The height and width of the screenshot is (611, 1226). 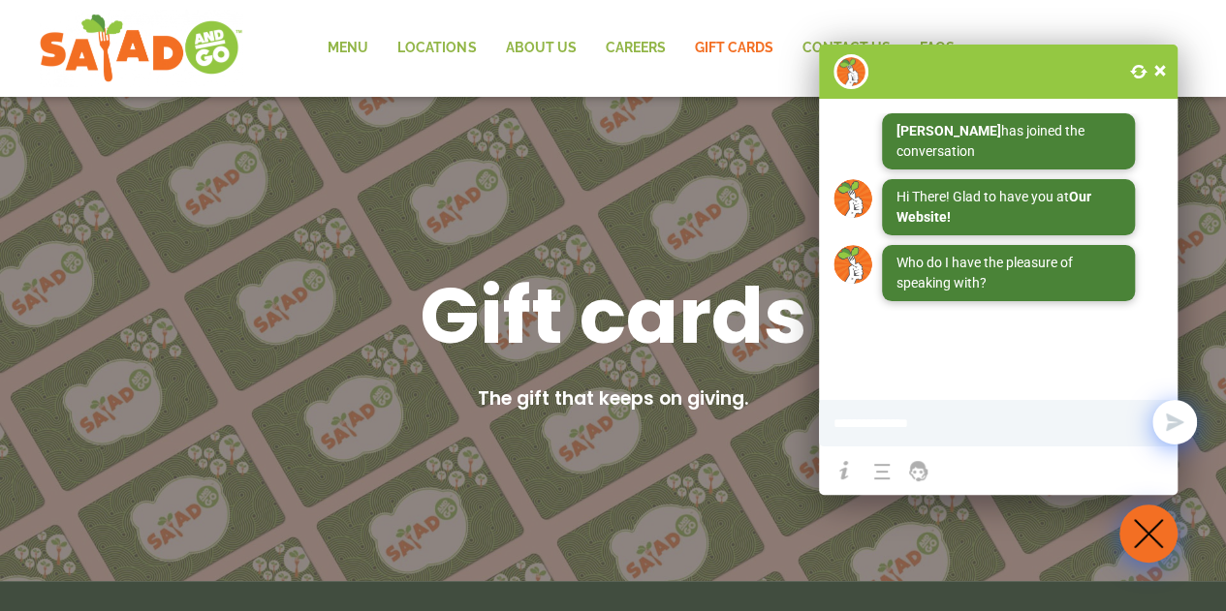 I want to click on a: FAQs, so click(x=936, y=48).